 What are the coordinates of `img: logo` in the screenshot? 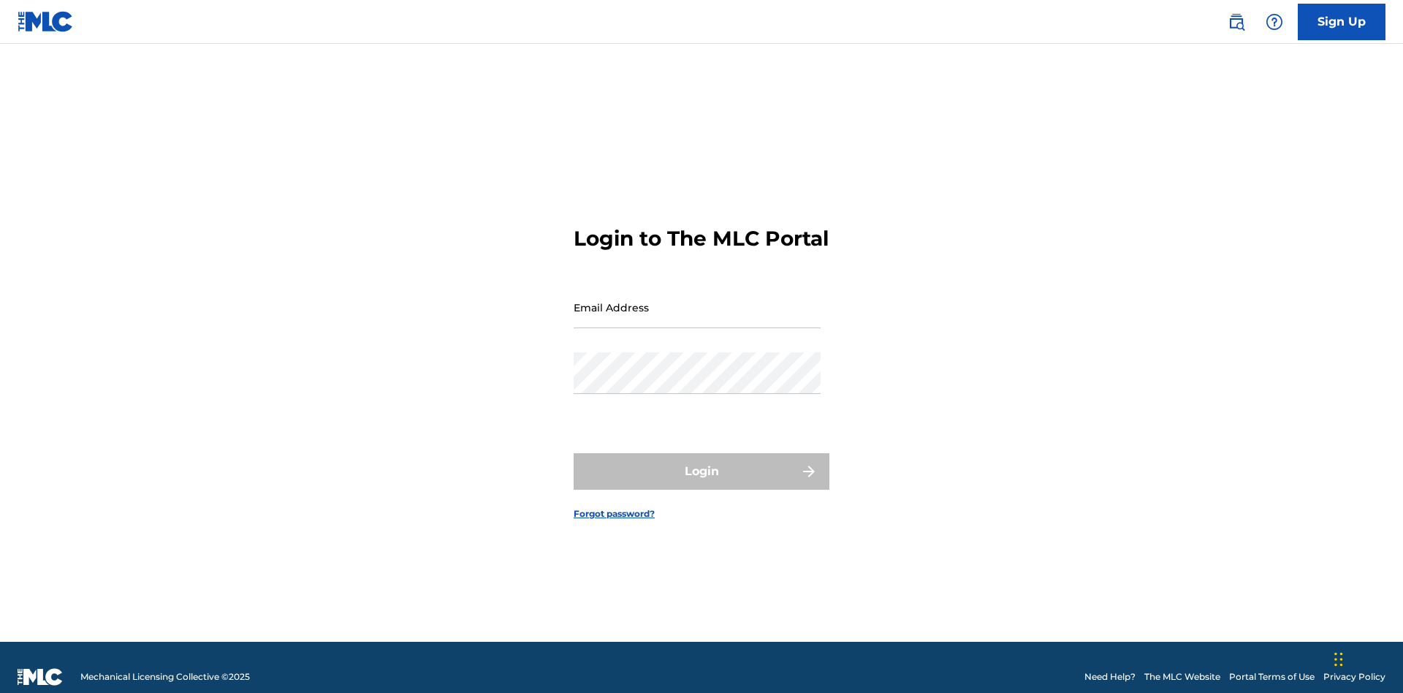 It's located at (40, 677).